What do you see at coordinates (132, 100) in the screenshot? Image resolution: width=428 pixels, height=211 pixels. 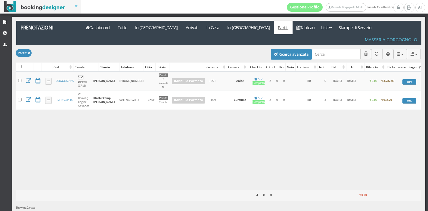 I see `td: 0041766152312` at bounding box center [132, 100].